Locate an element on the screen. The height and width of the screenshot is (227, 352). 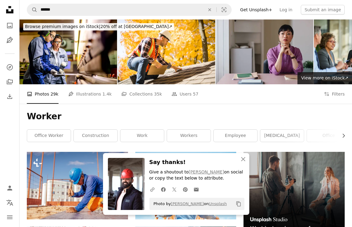
a: Explore is located at coordinates (10, 67).